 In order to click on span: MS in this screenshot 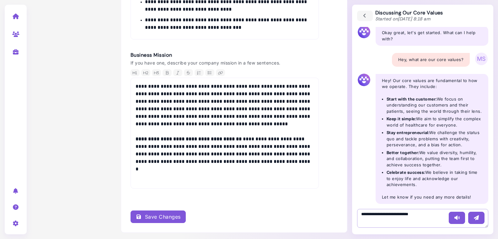, I will do `click(481, 59)`.